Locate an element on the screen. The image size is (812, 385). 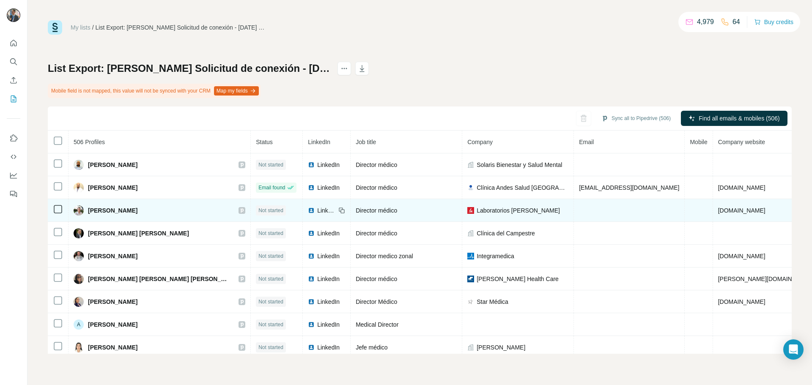
button: Sync all to Pipedrive (506) is located at coordinates (636, 118).